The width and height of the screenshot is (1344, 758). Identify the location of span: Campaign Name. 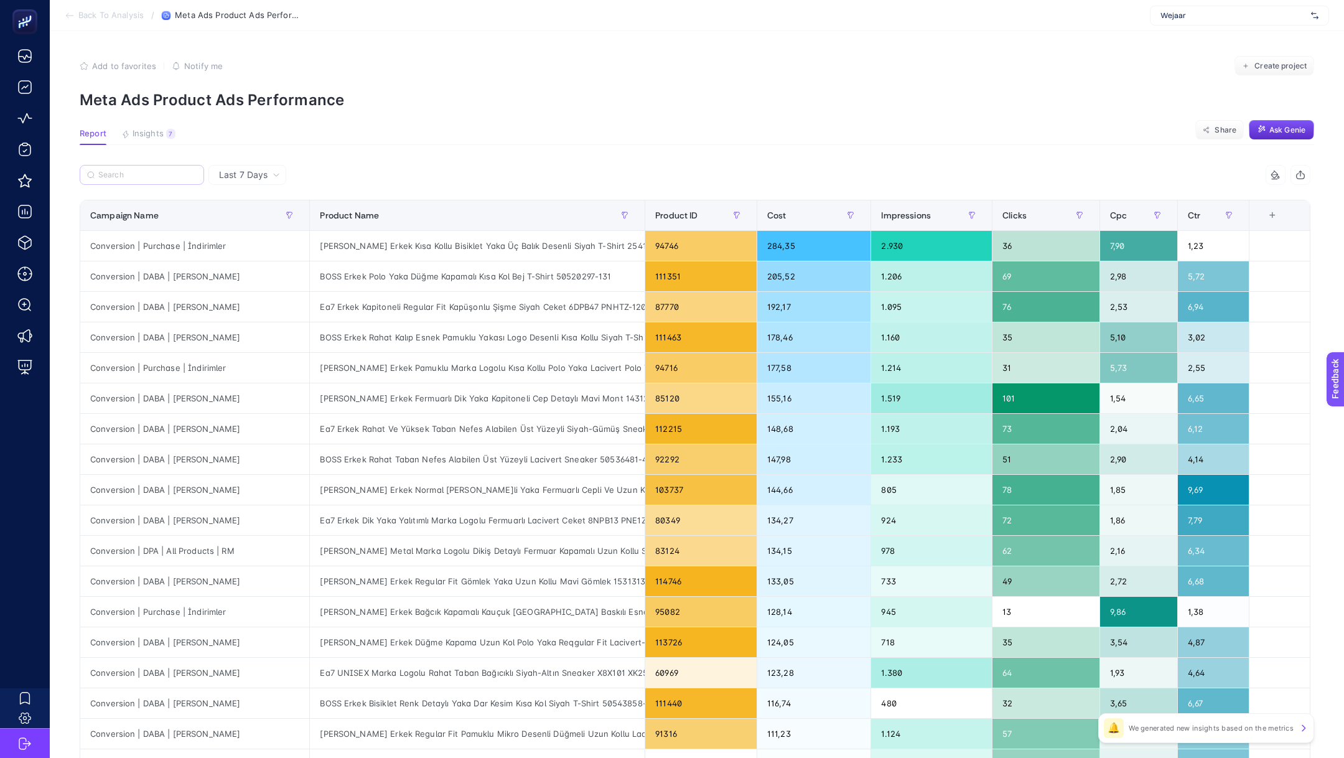
(124, 215).